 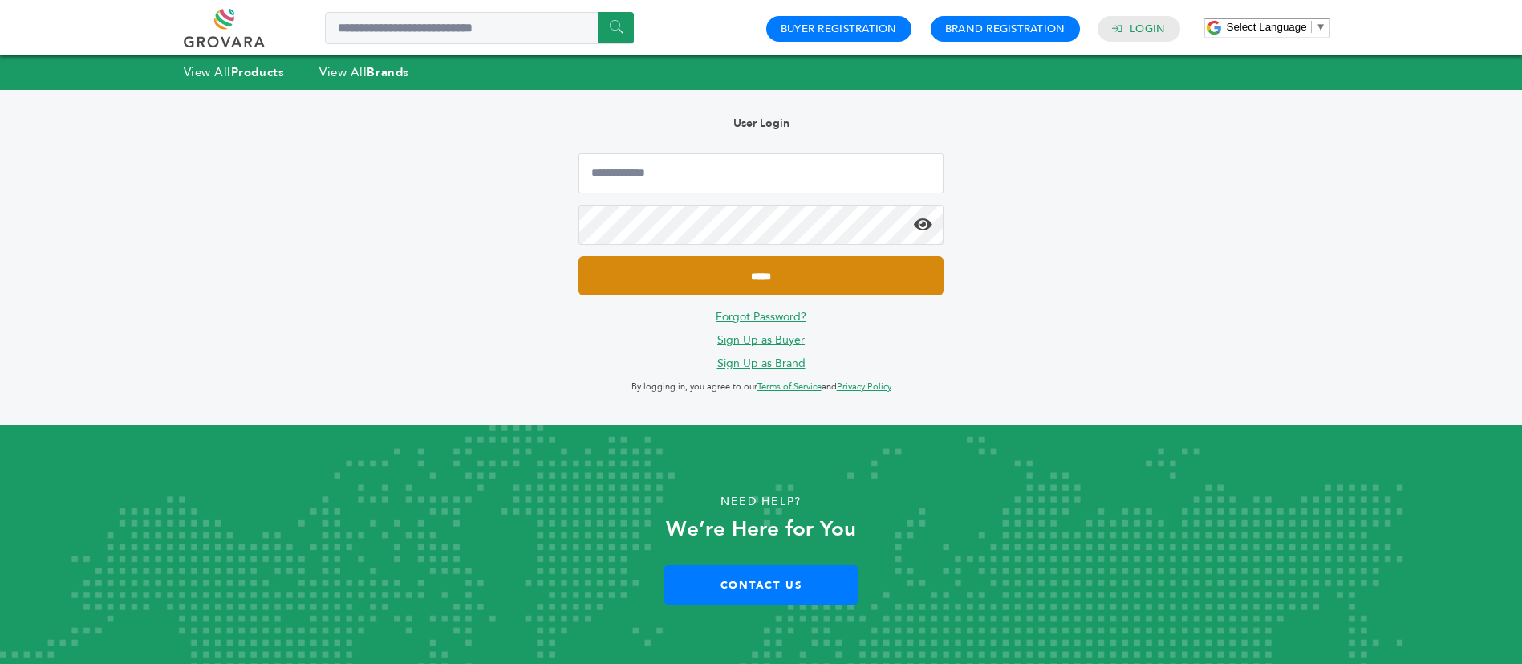 I want to click on a: View AllBrands, so click(x=364, y=72).